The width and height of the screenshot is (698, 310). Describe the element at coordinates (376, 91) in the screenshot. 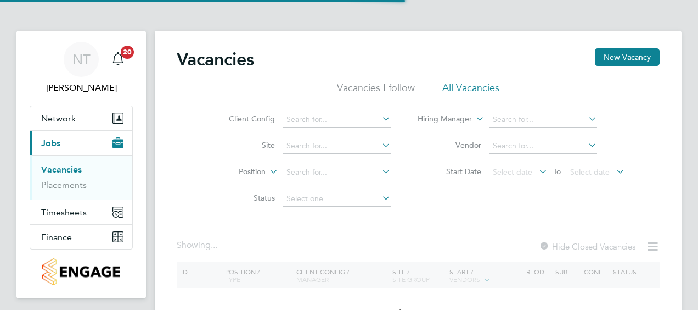

I see `li: Vacancies I follow` at that location.